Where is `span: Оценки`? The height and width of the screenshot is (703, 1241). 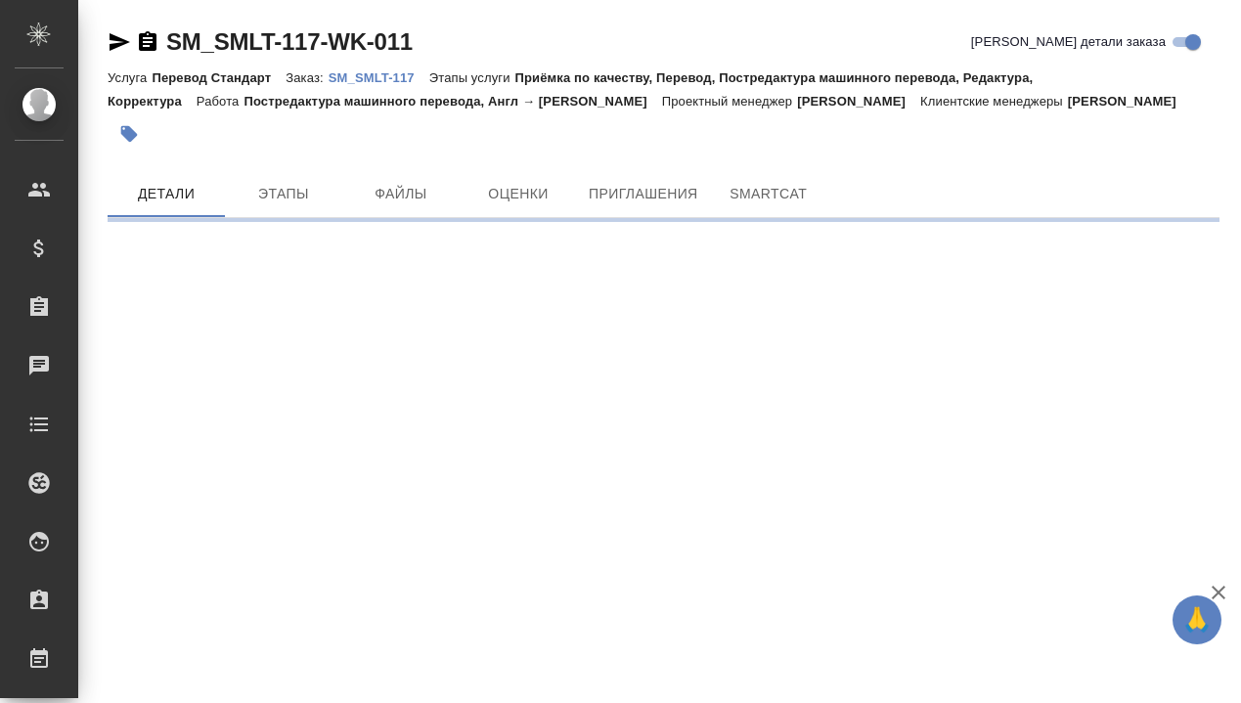 span: Оценки is located at coordinates (518, 194).